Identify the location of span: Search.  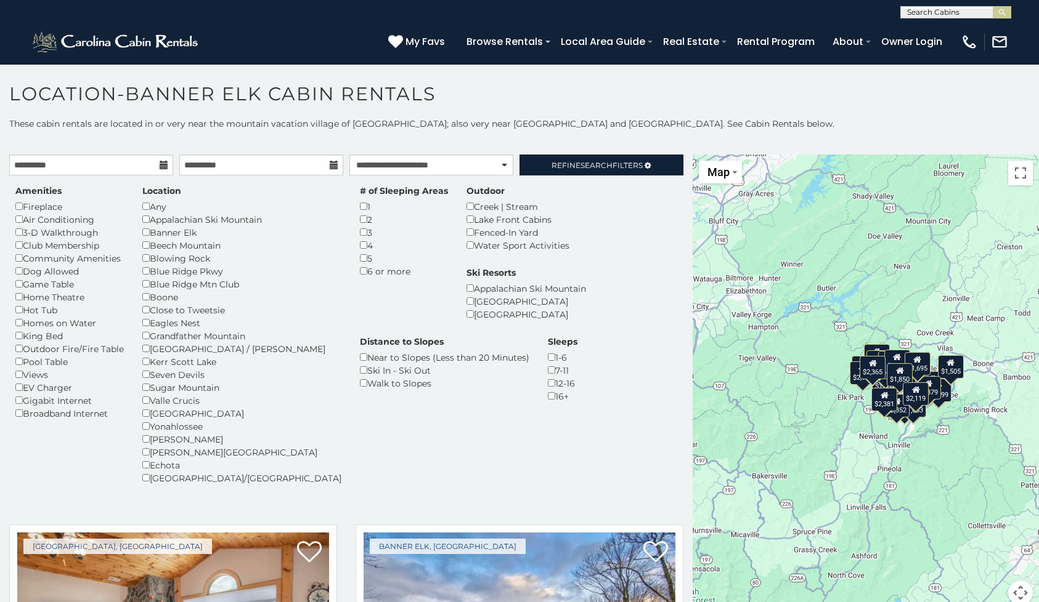
(596, 165).